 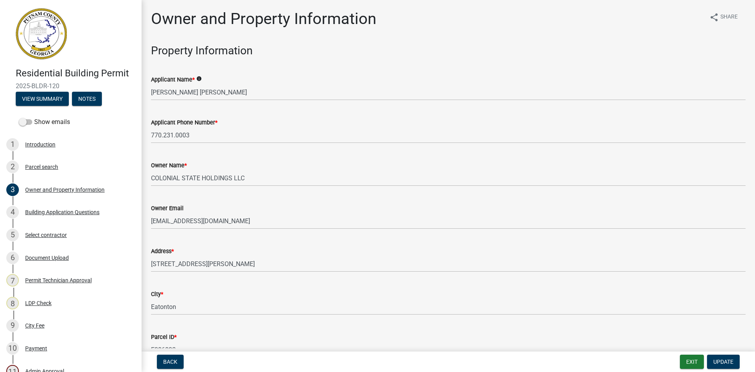 I want to click on div: 2, so click(x=13, y=167).